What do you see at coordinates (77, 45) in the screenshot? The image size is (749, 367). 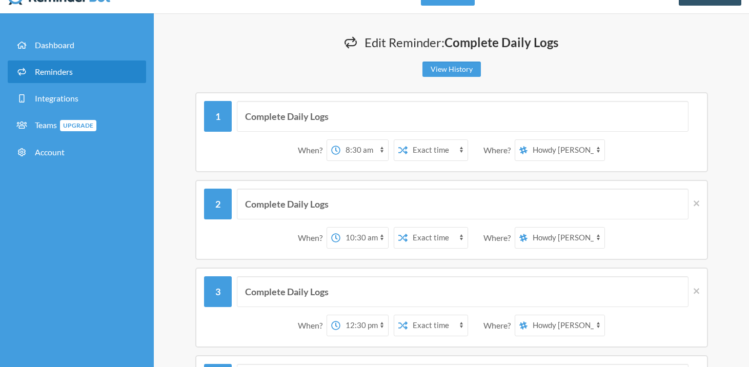 I see `a: Dashboard` at bounding box center [77, 45].